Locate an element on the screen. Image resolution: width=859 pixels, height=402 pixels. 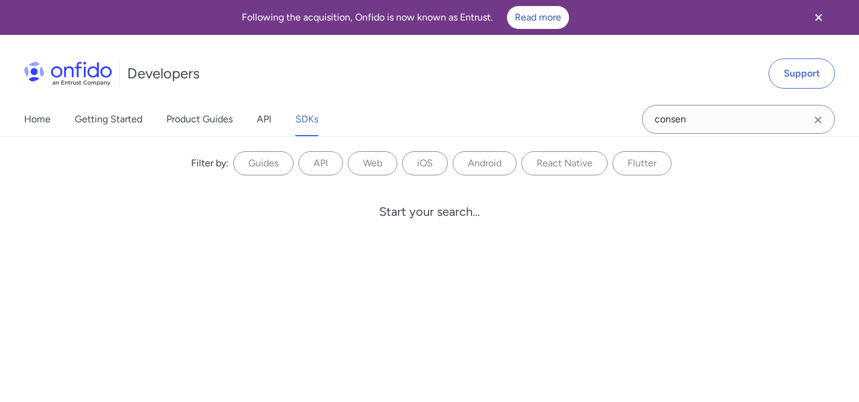
a: Read more is located at coordinates (538, 17).